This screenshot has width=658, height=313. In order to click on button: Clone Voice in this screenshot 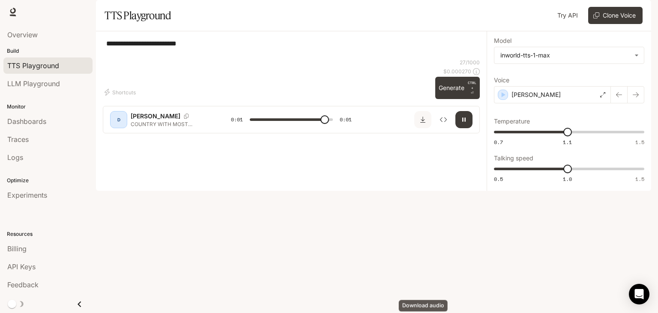, I will do `click(616, 15)`.